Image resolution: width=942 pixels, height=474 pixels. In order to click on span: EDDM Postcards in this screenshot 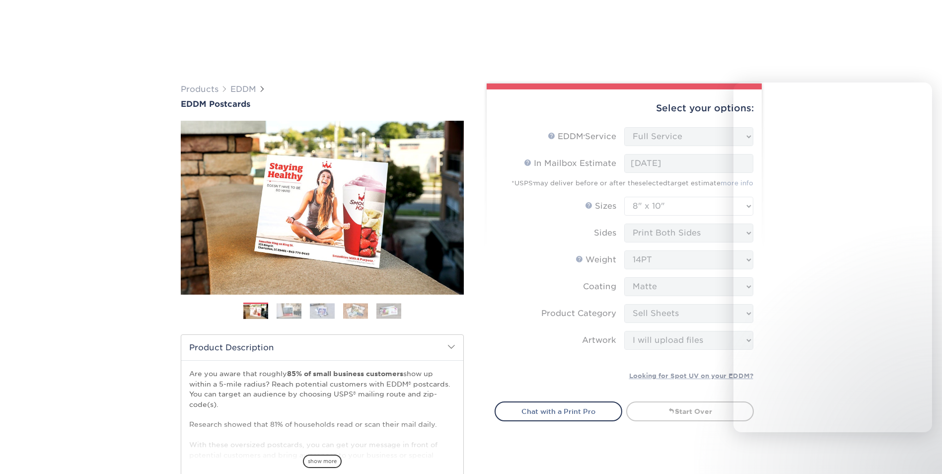, I will do `click(215, 104)`.